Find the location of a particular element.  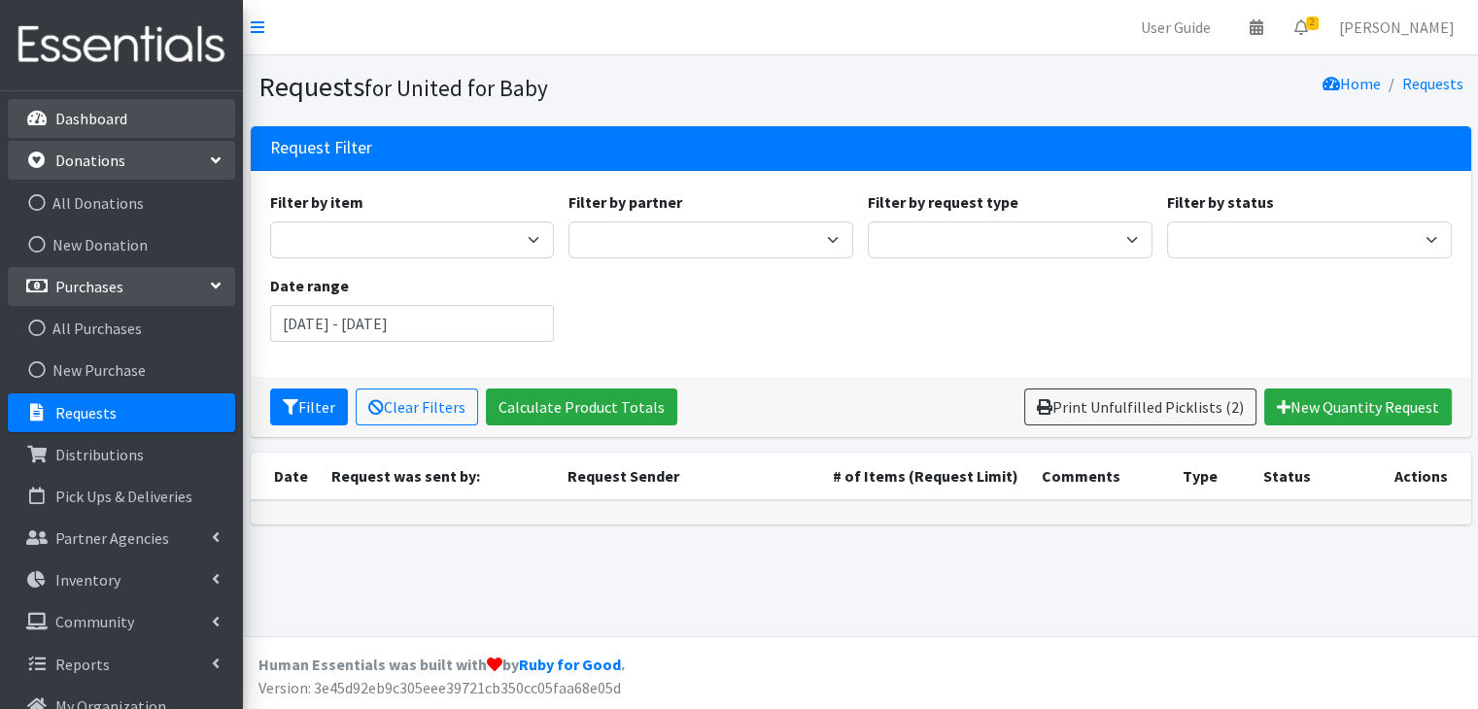

th: Type is located at coordinates (1210, 476).